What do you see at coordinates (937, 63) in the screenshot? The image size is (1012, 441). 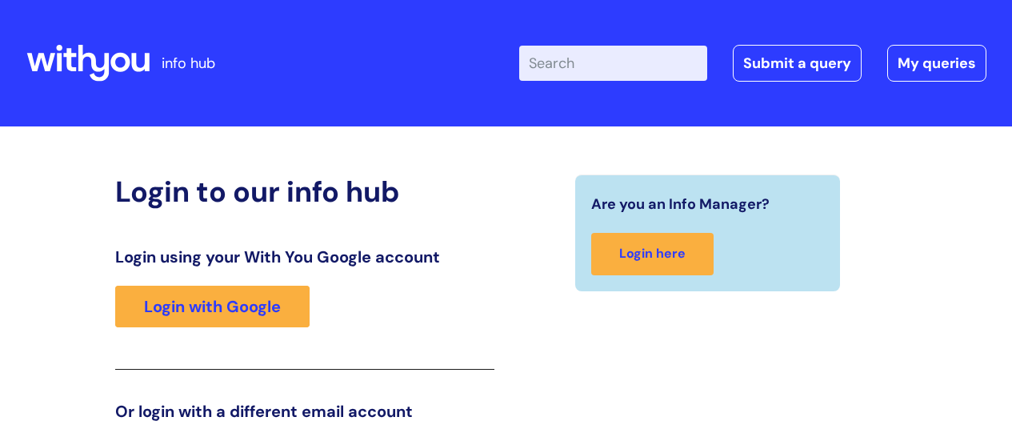 I see `a: My queries` at bounding box center [937, 63].